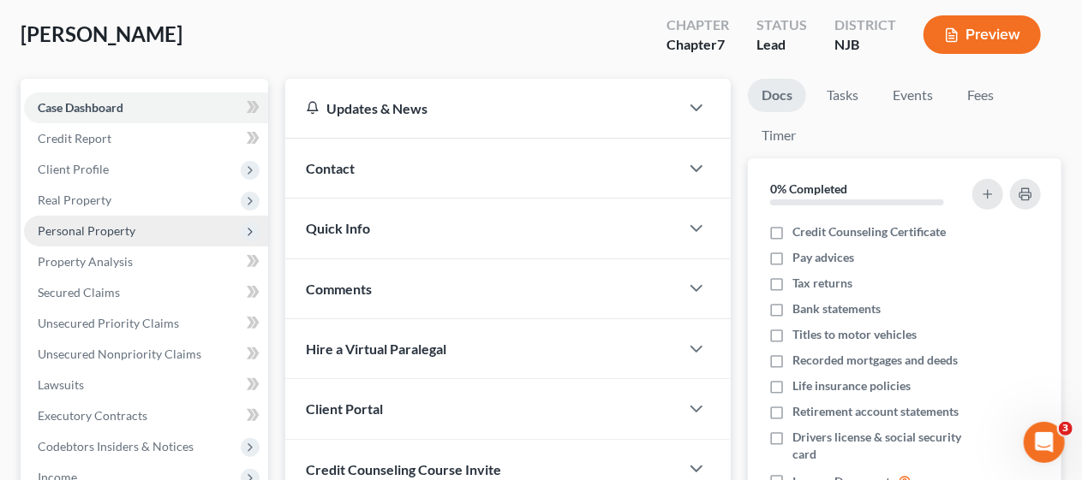 This screenshot has width=1082, height=480. What do you see at coordinates (74, 200) in the screenshot?
I see `span: Real Property` at bounding box center [74, 200].